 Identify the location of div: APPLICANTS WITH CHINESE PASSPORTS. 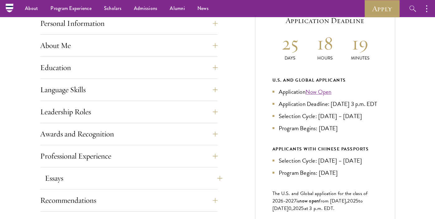
(325, 149).